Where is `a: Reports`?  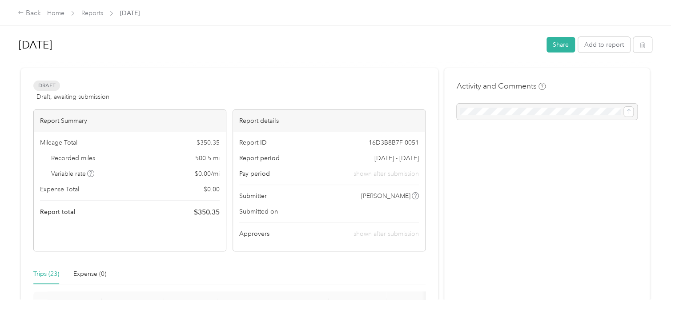
a: Reports is located at coordinates (92, 13).